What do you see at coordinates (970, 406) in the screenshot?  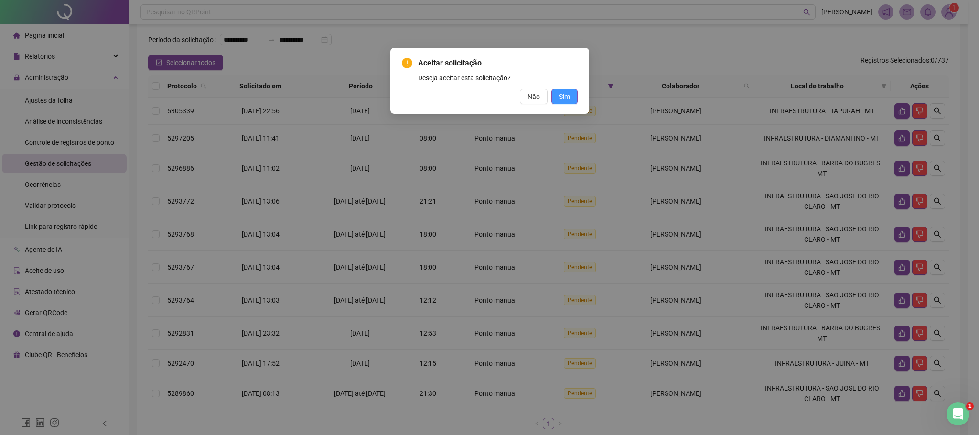 I see `span: 1` at bounding box center [970, 406].